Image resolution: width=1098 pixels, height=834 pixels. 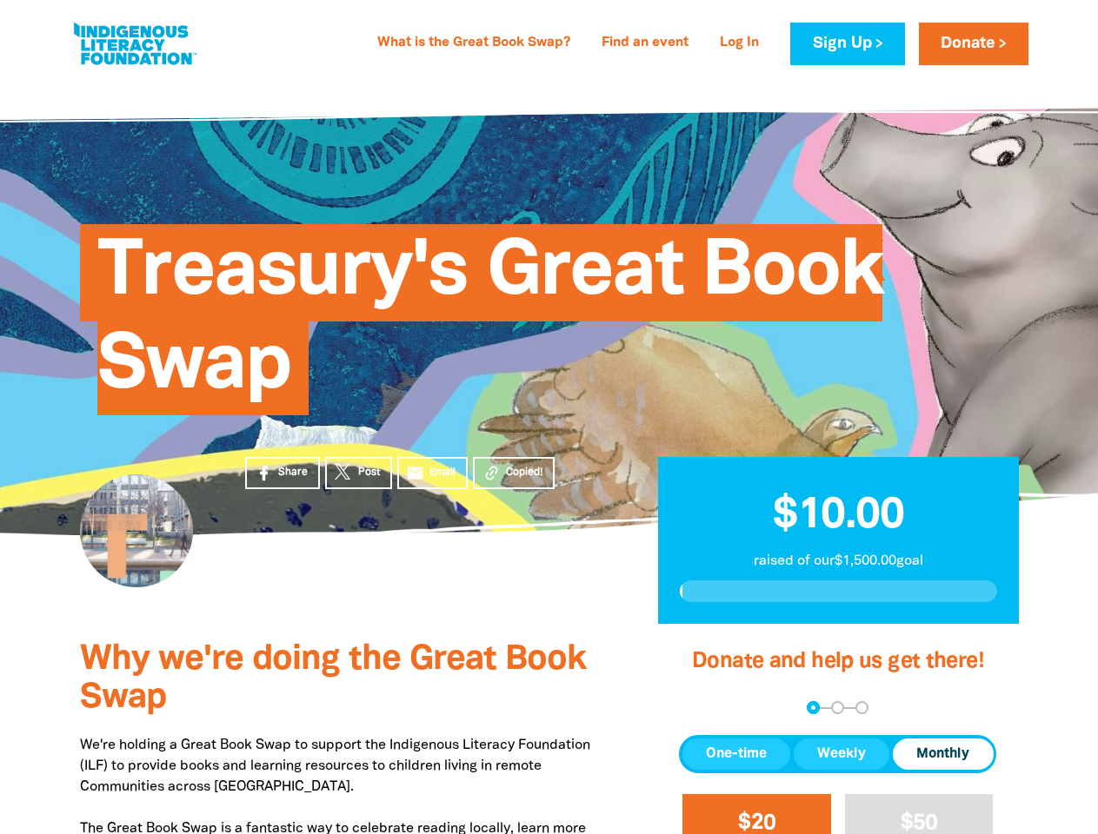 What do you see at coordinates (838, 561) in the screenshot?
I see `p: raised of our $1,500.00 goal` at bounding box center [838, 561].